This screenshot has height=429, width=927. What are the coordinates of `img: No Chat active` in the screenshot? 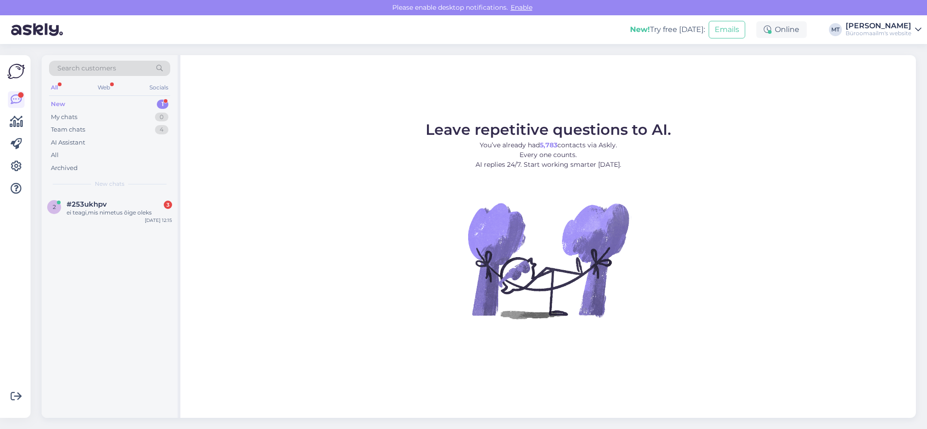 It's located at (548, 260).